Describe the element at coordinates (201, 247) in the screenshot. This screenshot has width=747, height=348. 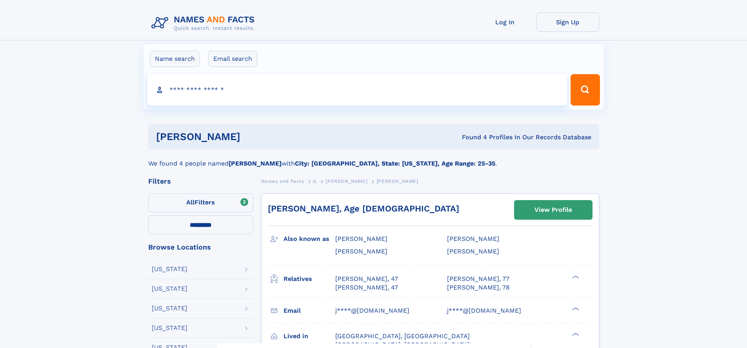
I see `div: Browse Locations` at that location.